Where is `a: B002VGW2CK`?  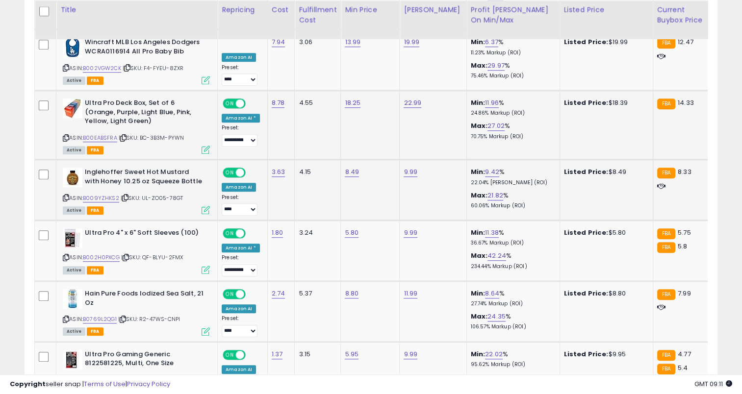
a: B002VGW2CK is located at coordinates (102, 68).